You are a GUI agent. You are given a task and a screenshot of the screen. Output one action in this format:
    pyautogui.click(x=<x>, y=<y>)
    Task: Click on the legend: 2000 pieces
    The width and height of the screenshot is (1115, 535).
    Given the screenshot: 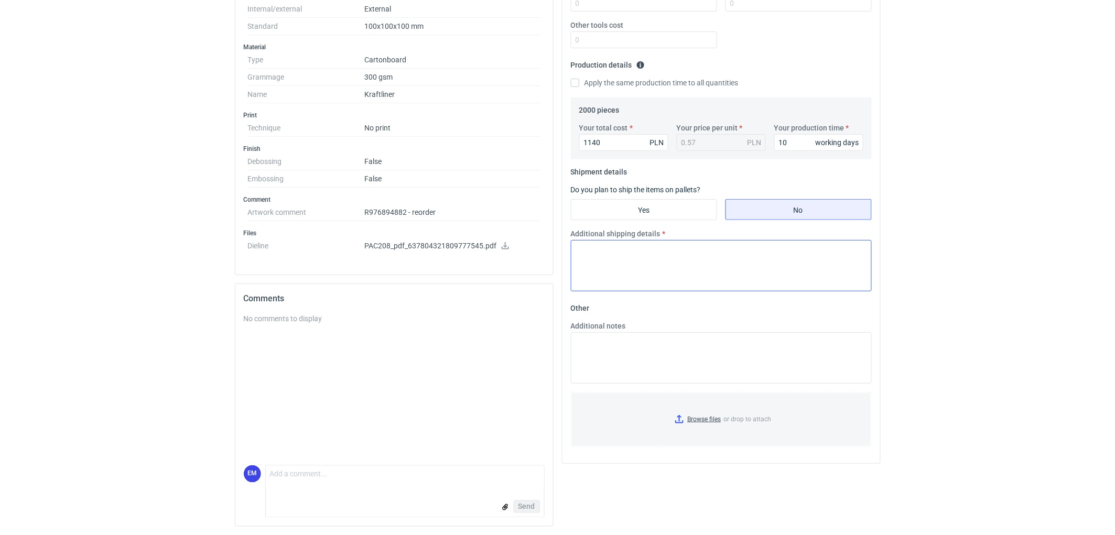 What is the action you would take?
    pyautogui.click(x=599, y=108)
    